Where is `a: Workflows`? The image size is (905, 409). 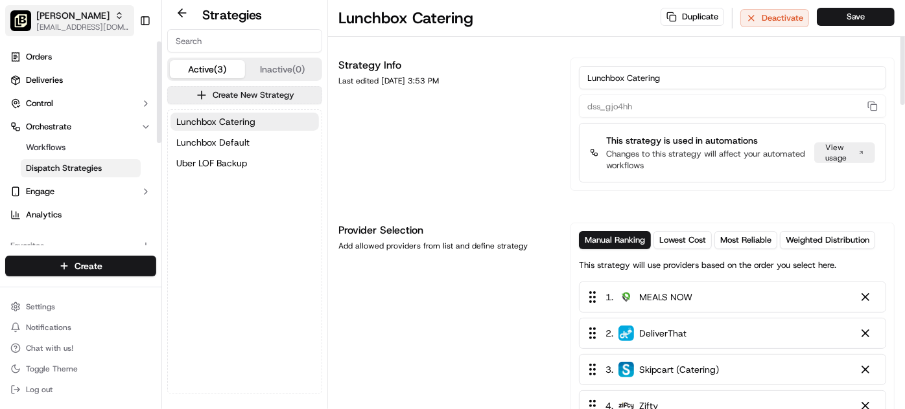
a: Workflows is located at coordinates (80, 148).